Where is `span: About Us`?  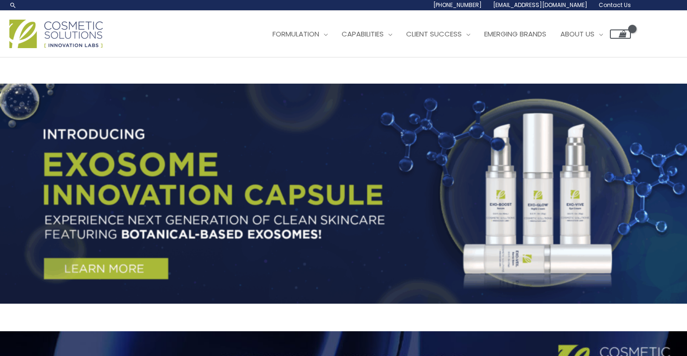
span: About Us is located at coordinates (577, 34).